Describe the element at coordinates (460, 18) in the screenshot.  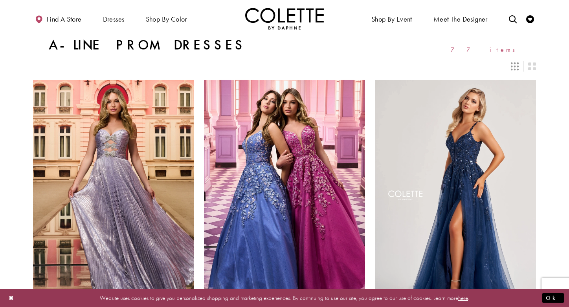
I see `a: Meet the designer` at that location.